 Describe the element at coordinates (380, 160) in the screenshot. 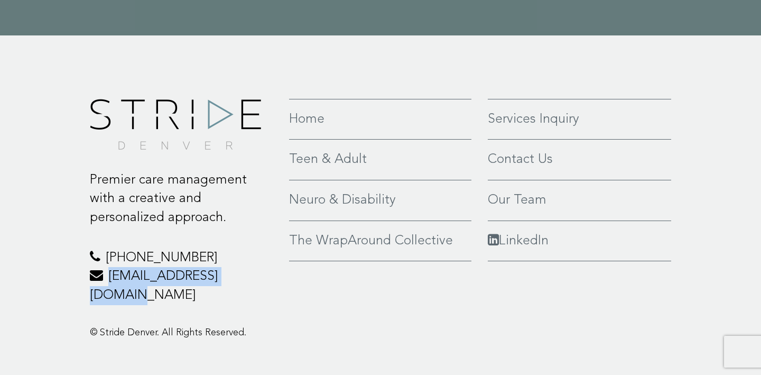

I see `a: Teen & Adult` at that location.